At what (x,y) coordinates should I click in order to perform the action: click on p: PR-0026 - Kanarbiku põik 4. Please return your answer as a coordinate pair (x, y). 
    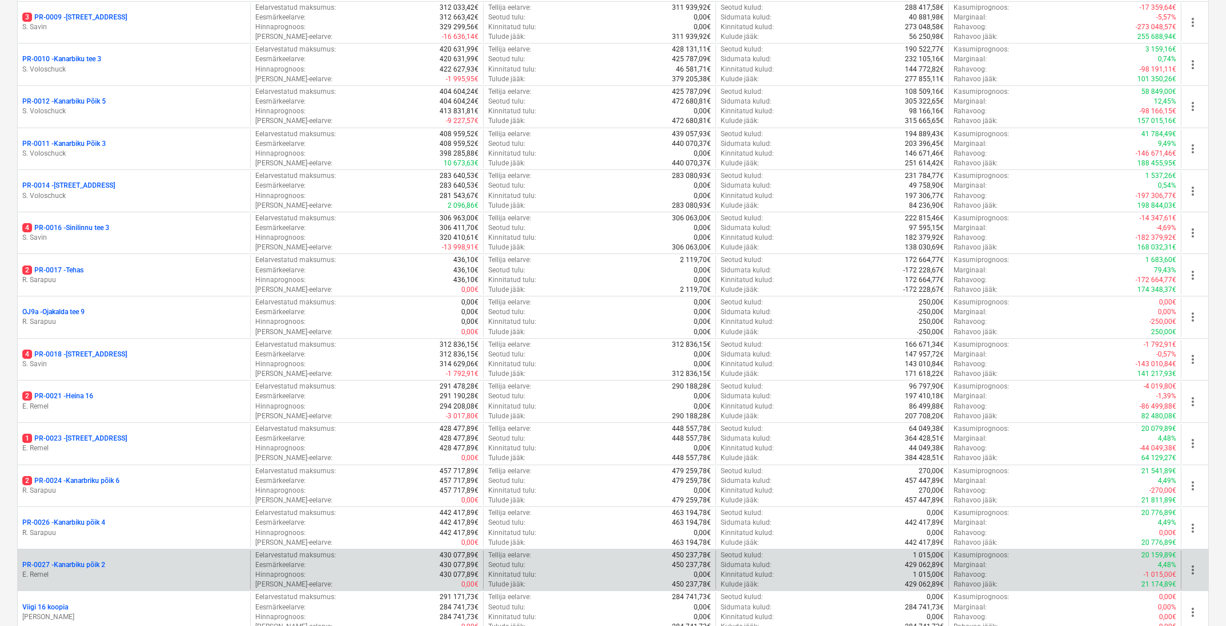
    Looking at the image, I should click on (64, 523).